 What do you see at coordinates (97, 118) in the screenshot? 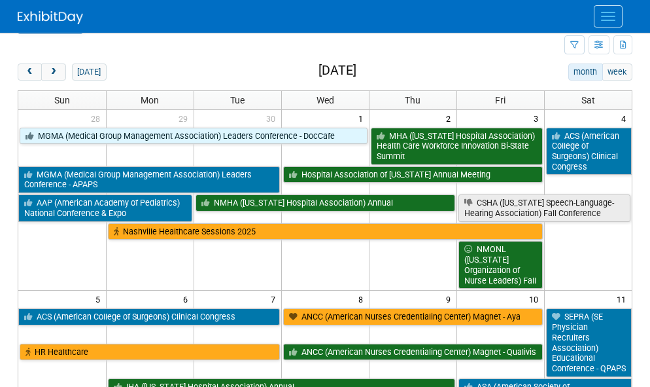
I see `span: 28` at bounding box center [97, 118].